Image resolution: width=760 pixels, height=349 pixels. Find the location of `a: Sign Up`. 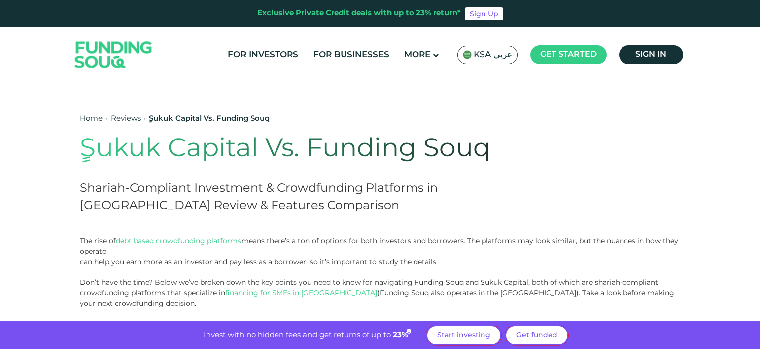

a: Sign Up is located at coordinates (484, 14).